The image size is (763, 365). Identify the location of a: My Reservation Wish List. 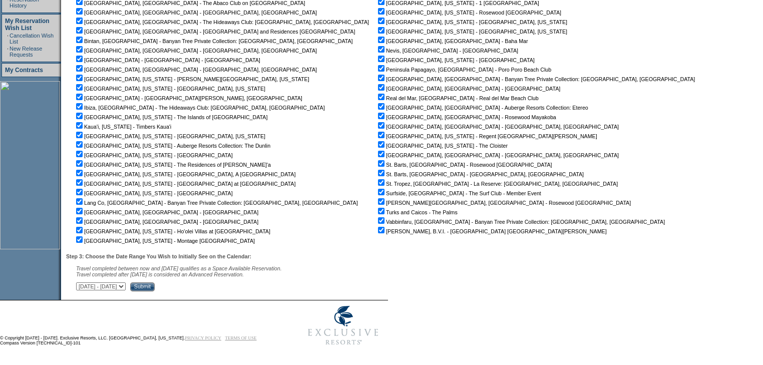
(27, 25).